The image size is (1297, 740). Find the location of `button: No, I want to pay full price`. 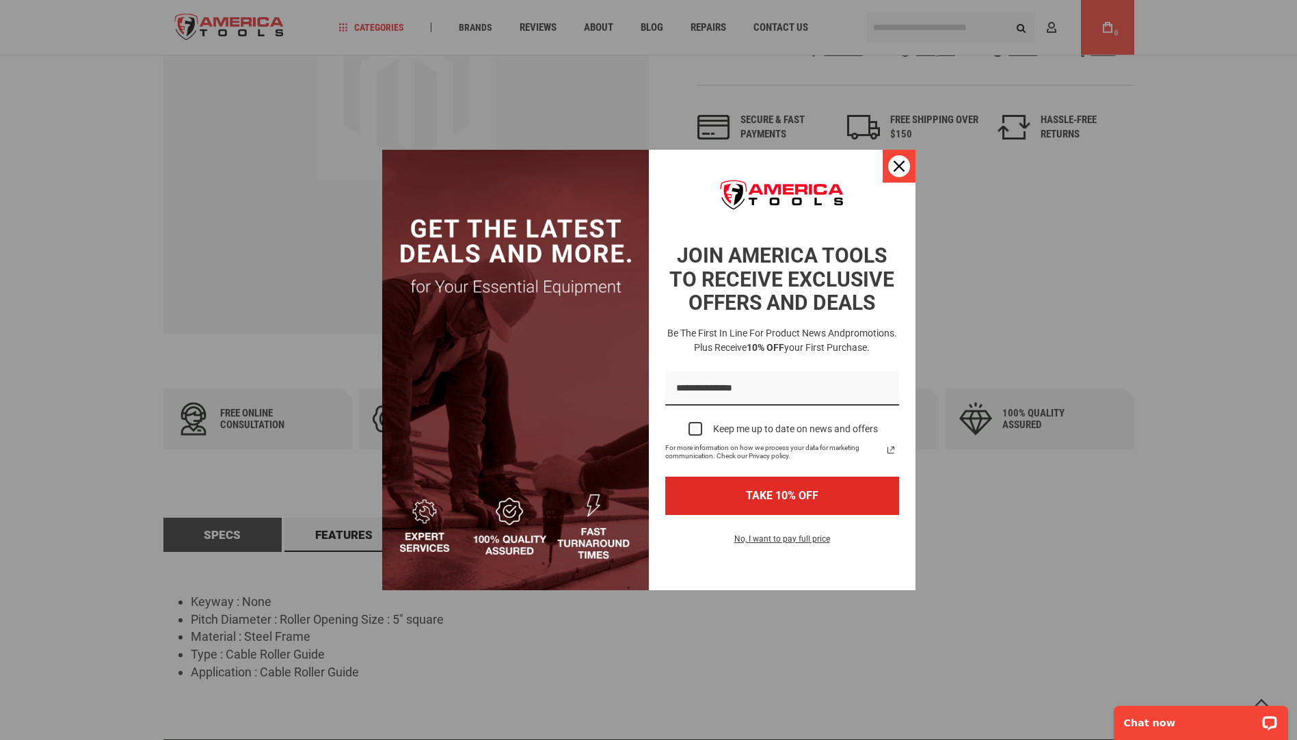

button: No, I want to pay full price is located at coordinates (782, 543).